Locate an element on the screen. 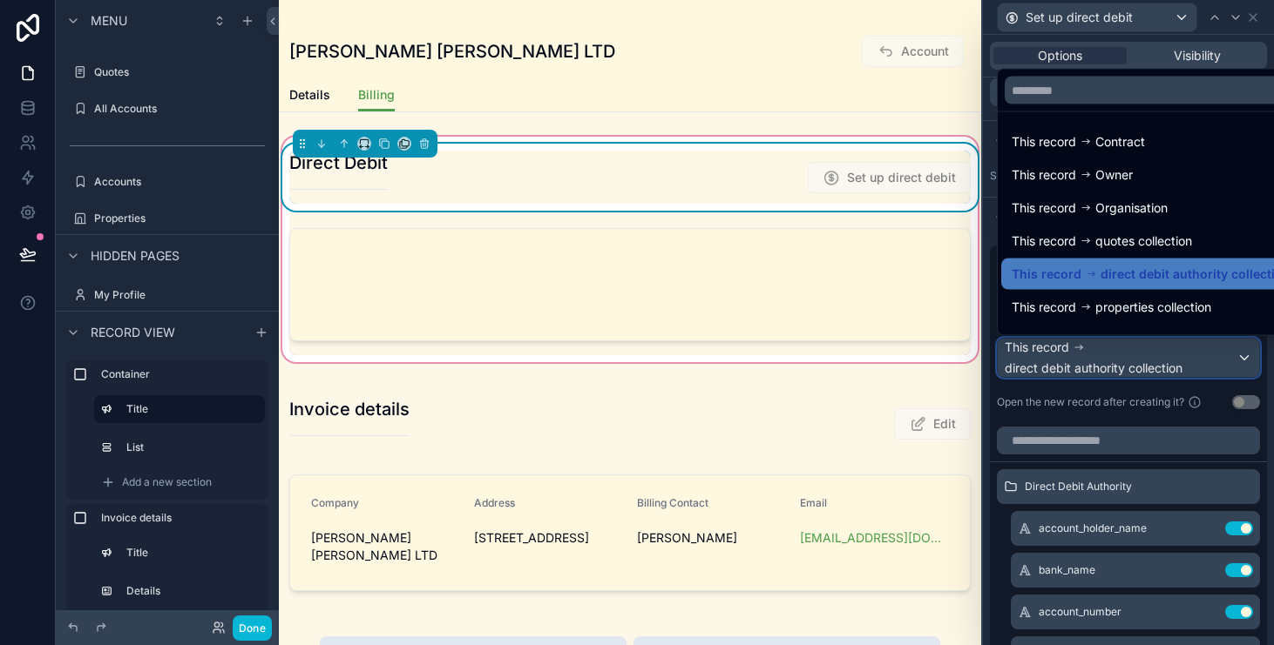  label: Invoice details is located at coordinates (181, 518).